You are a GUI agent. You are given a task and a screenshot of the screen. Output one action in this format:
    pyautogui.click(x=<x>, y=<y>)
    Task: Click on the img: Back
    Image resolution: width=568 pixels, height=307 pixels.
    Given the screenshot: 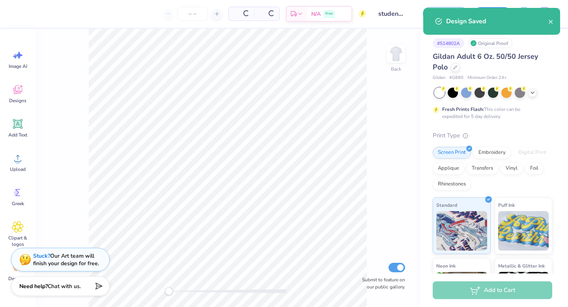 What is the action you would take?
    pyautogui.click(x=396, y=54)
    